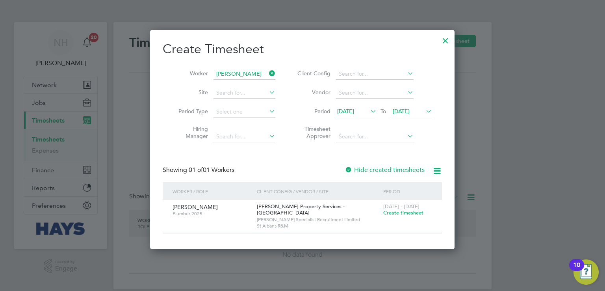  I want to click on input: Select one, so click(244, 112).